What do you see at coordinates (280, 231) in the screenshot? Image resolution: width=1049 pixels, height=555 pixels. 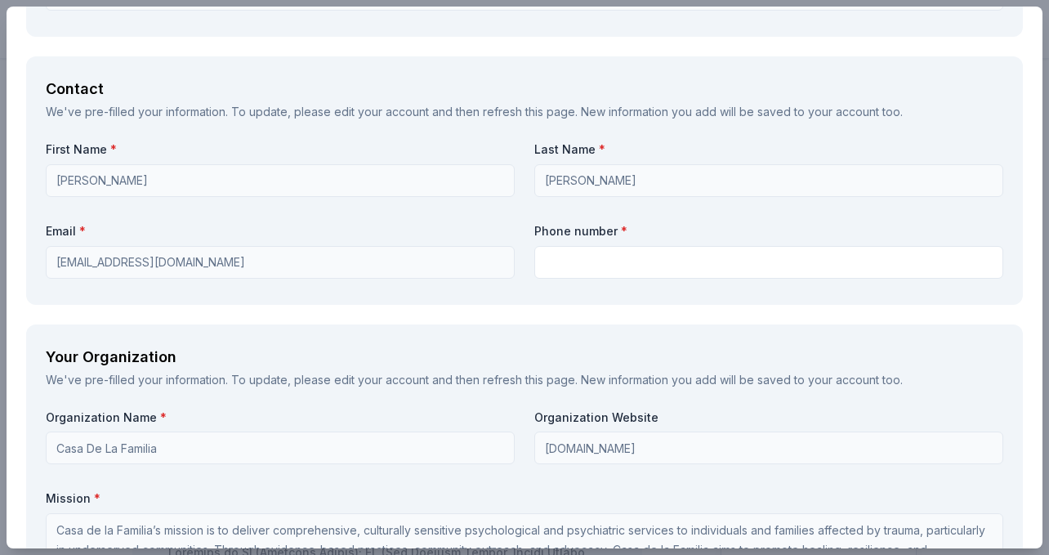 I see `label: Email` at bounding box center [280, 231].